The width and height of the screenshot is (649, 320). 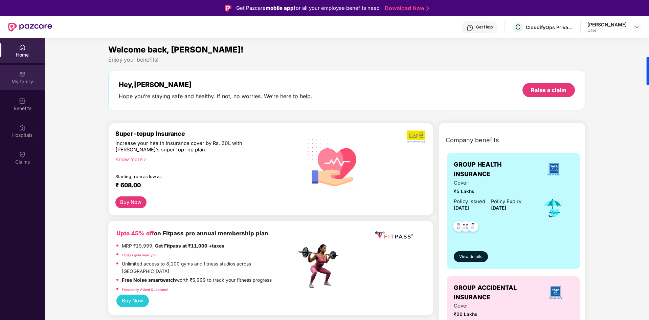 I want to click on div: Super-topup Insurance, so click(x=206, y=133).